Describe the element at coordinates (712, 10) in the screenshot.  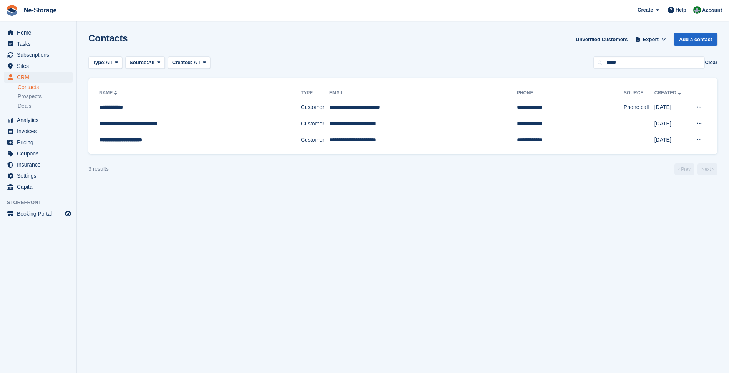
I see `span: Account` at that location.